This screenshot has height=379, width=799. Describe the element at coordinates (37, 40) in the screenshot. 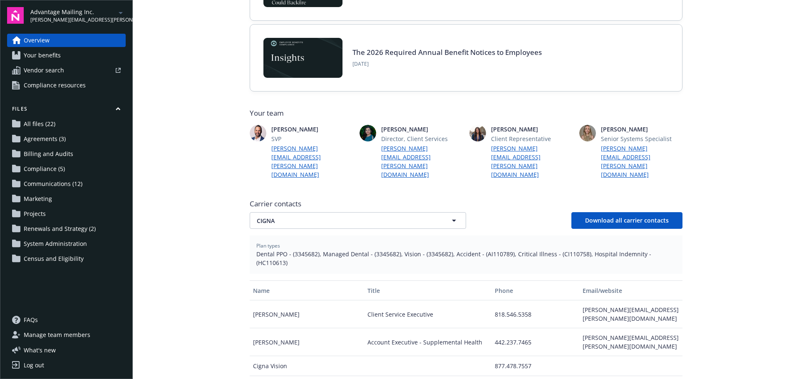

I see `span: Overview` at that location.